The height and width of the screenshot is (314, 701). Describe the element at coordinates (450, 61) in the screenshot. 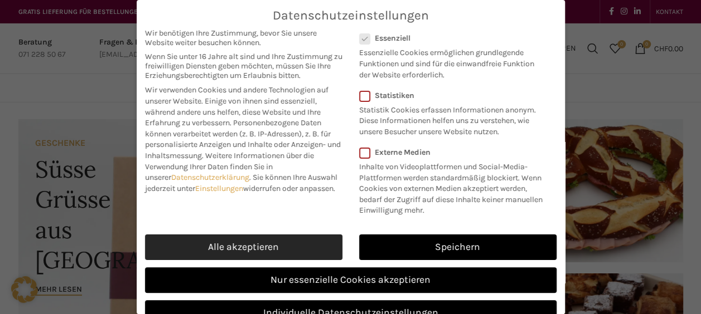

I see `p: Essenzielle Cookies ermöglichen grundlegende Funktionen und sind für die einwandfreie Funktion de...` at that location.